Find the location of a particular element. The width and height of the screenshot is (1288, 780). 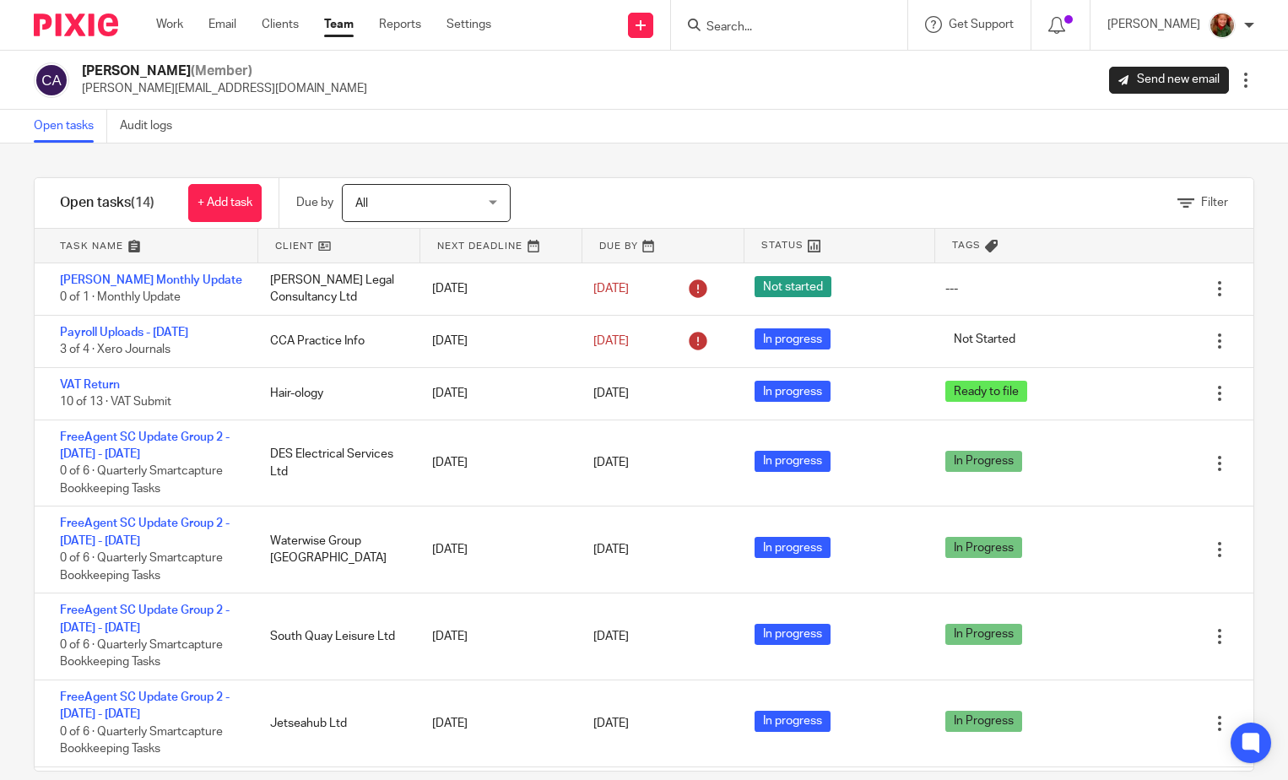

a: Audit logs is located at coordinates (152, 126).